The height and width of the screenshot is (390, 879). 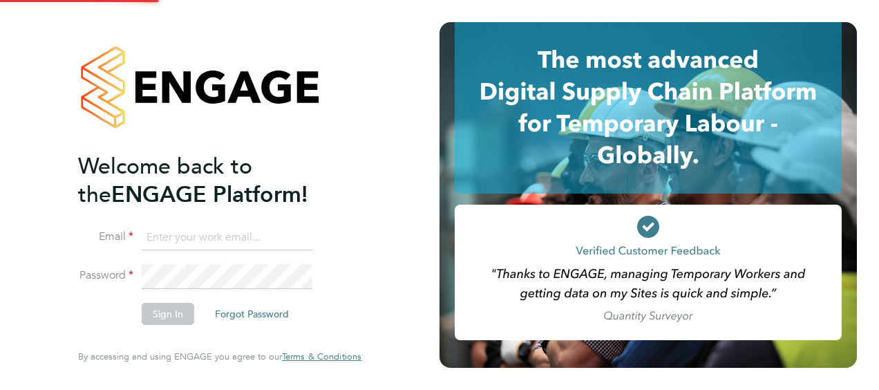 What do you see at coordinates (106, 236) in the screenshot?
I see `label: Email` at bounding box center [106, 236].